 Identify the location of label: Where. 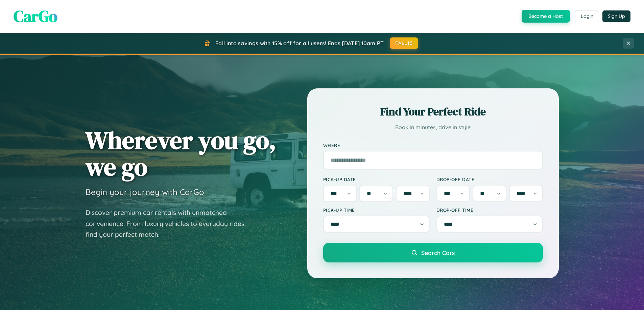
(433, 145).